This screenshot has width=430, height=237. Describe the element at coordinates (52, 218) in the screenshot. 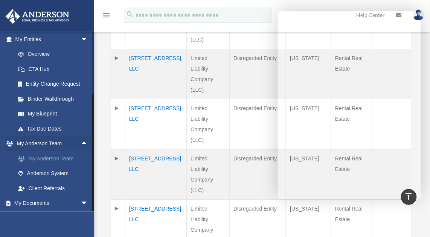

I see `a: Online Learningarrow_drop_down` at that location.